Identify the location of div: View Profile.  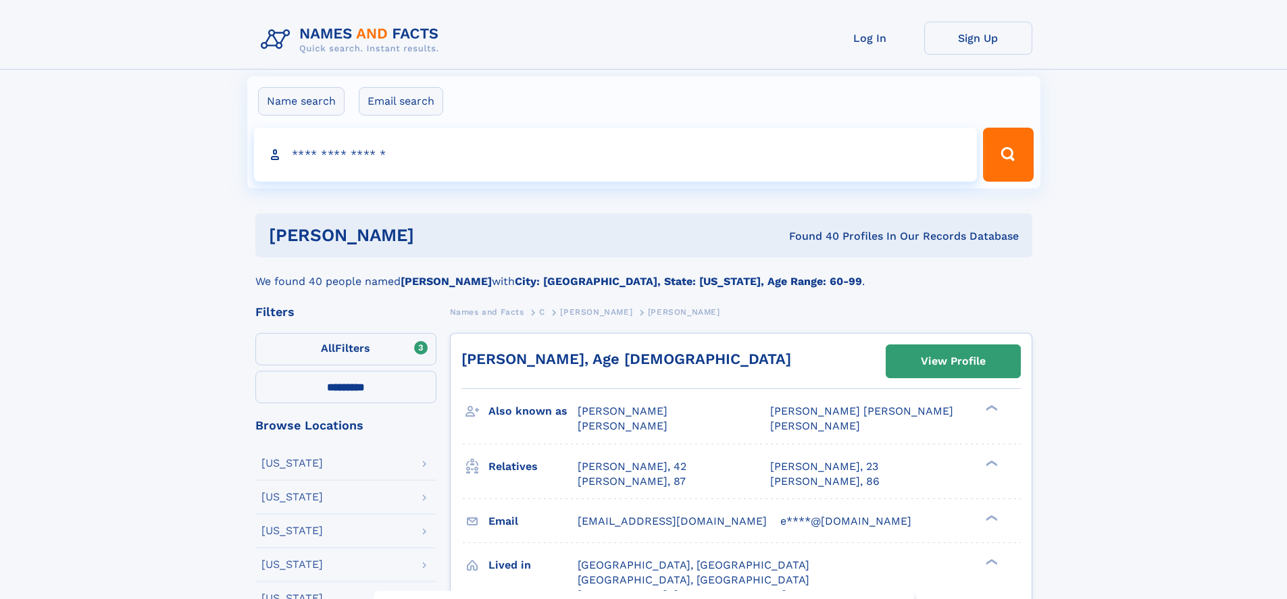
(953, 362).